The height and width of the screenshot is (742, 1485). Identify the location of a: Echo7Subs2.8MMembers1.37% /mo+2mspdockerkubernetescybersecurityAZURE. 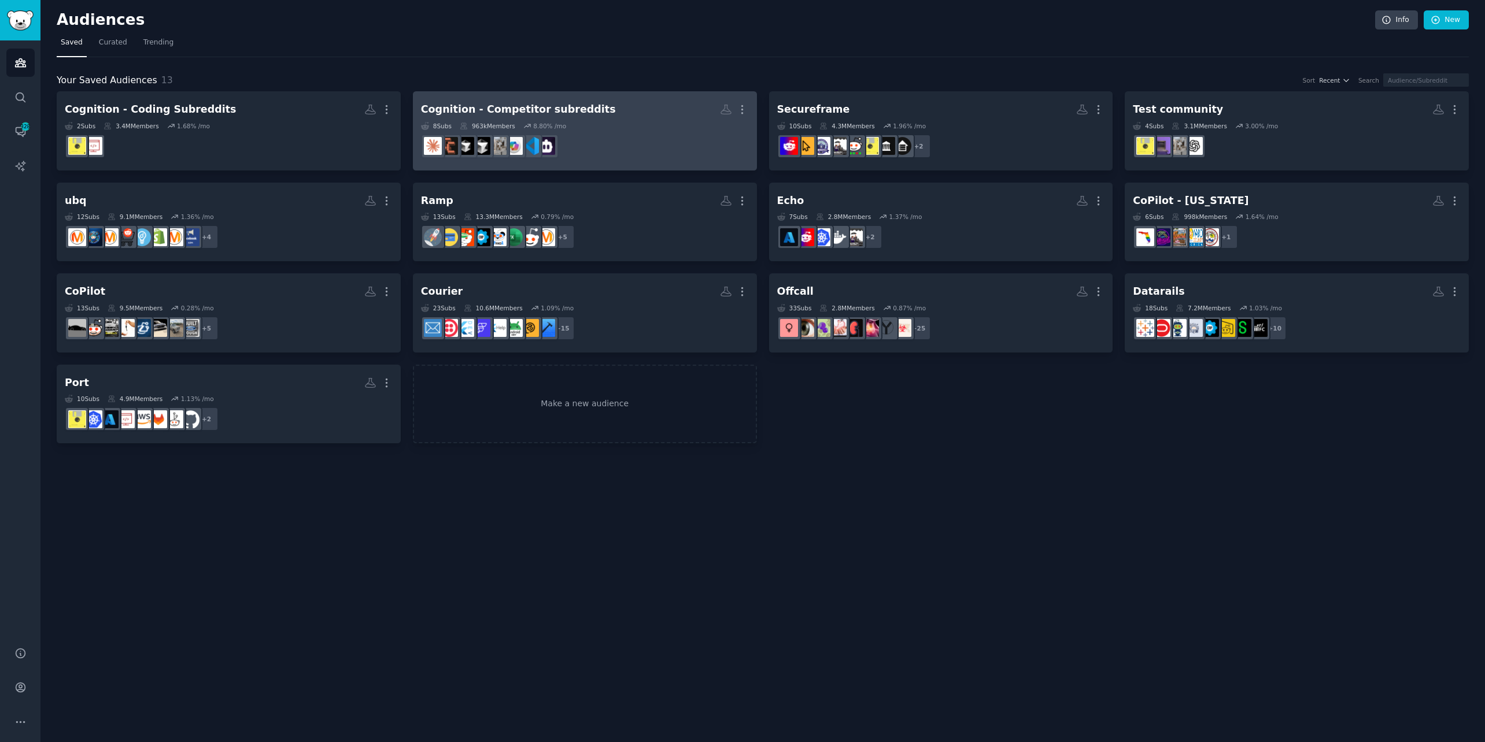
(941, 222).